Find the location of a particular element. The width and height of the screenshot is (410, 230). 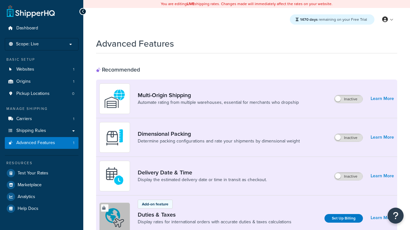

strong: 1470 days is located at coordinates (309, 20).